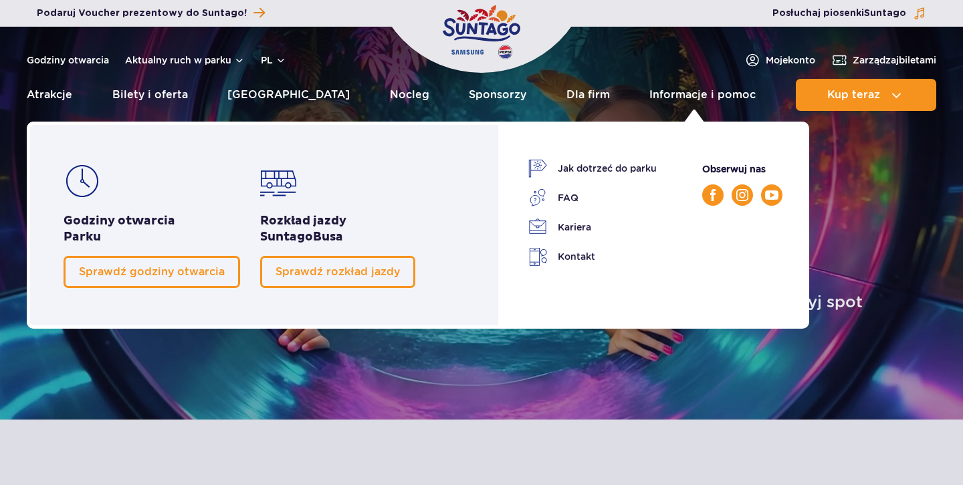  What do you see at coordinates (150, 95) in the screenshot?
I see `a: Bilety i oferta` at bounding box center [150, 95].